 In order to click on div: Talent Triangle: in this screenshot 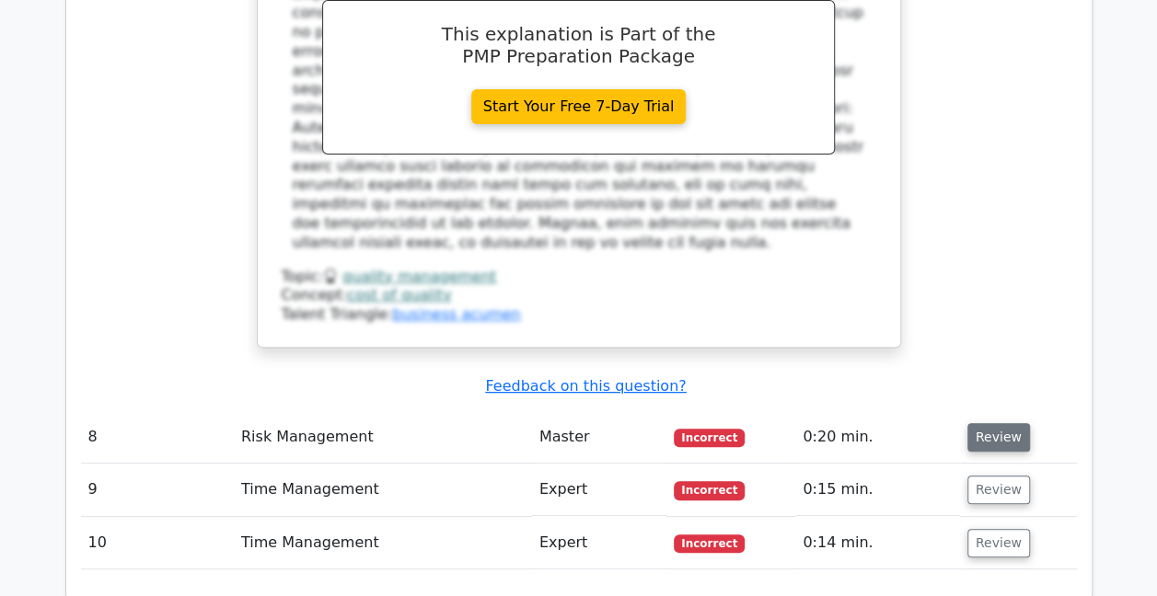, I will do `click(579, 296)`.